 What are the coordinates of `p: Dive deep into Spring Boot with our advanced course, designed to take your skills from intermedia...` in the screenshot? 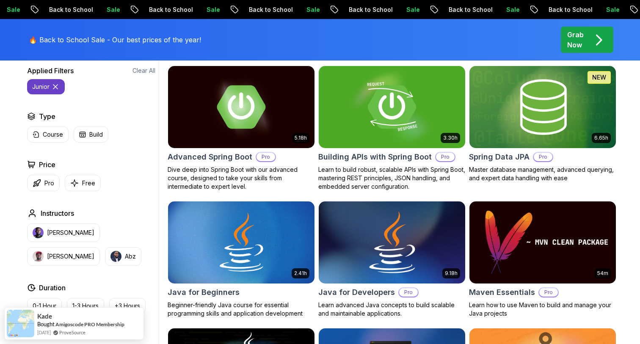 It's located at (241, 178).